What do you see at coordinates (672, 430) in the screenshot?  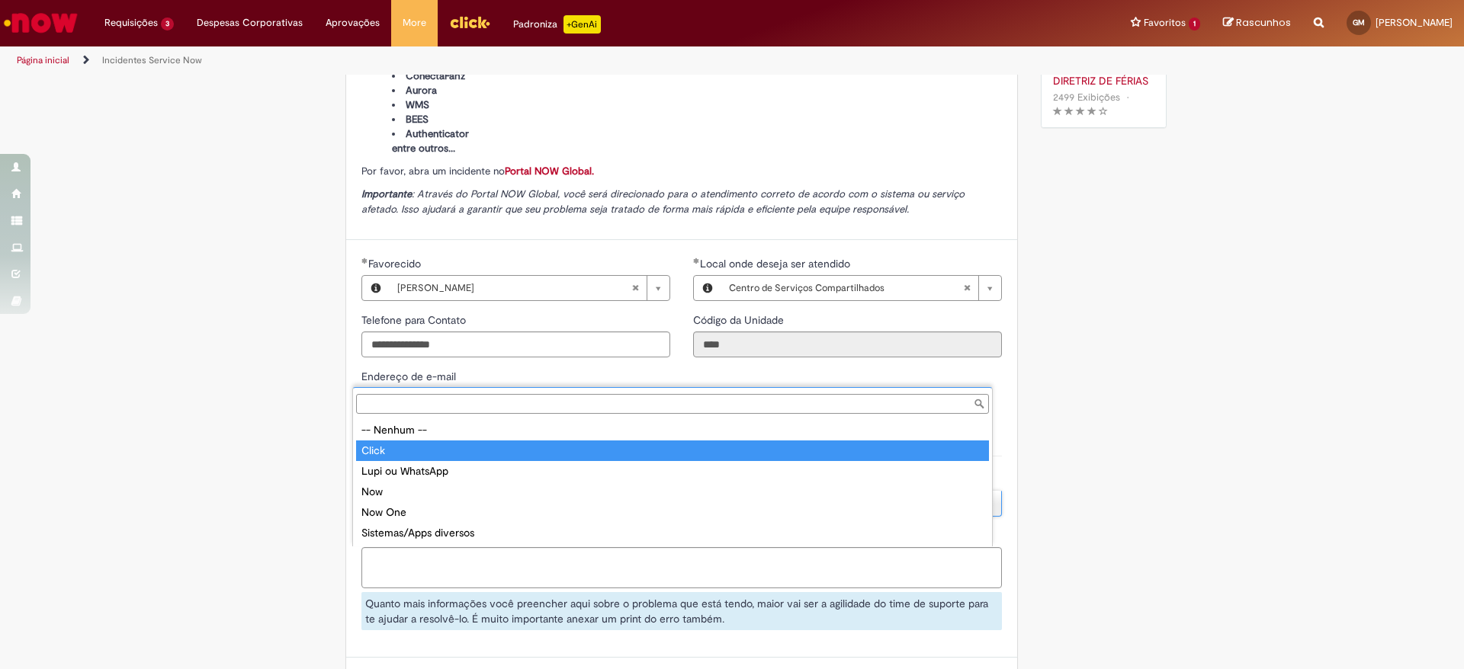 I see `div: -- Nenhum --` at bounding box center [672, 430].